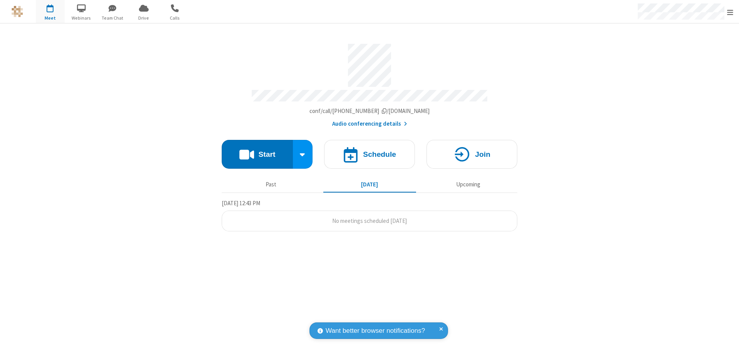  Describe the element at coordinates (369, 111) in the screenshot. I see `button: Copy my meeting room linkCopy my meeting room link` at that location.